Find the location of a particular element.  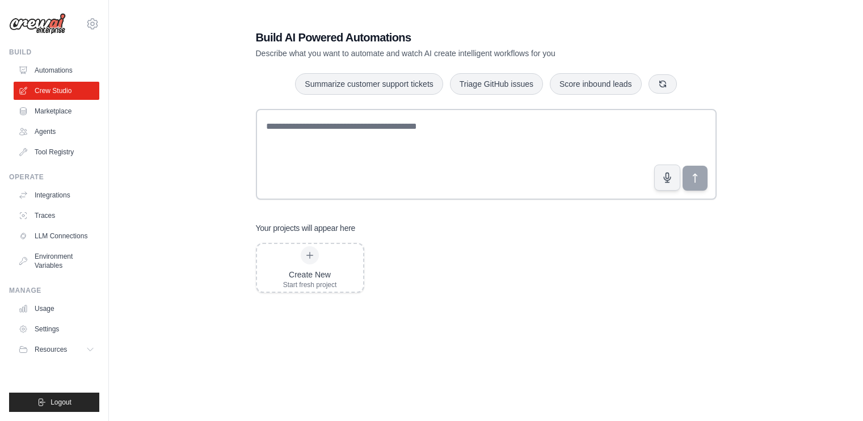

a: LLM Connections is located at coordinates (56, 236).